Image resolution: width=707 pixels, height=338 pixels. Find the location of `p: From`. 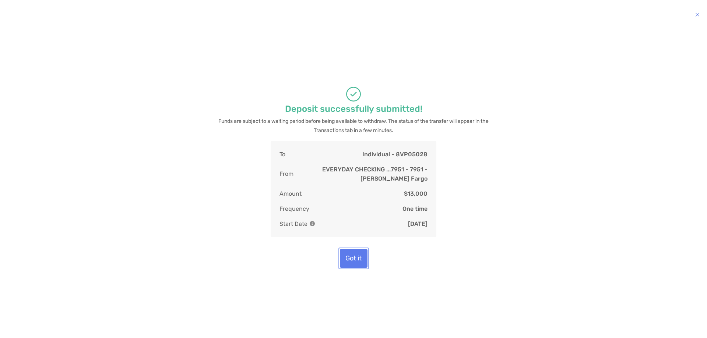

p: From is located at coordinates (286, 174).